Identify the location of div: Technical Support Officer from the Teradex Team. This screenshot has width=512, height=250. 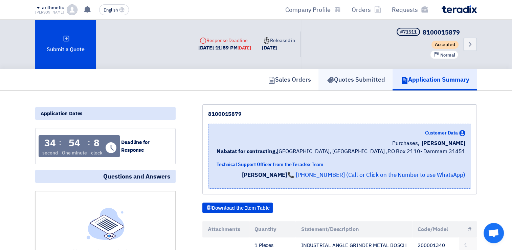
(341, 164).